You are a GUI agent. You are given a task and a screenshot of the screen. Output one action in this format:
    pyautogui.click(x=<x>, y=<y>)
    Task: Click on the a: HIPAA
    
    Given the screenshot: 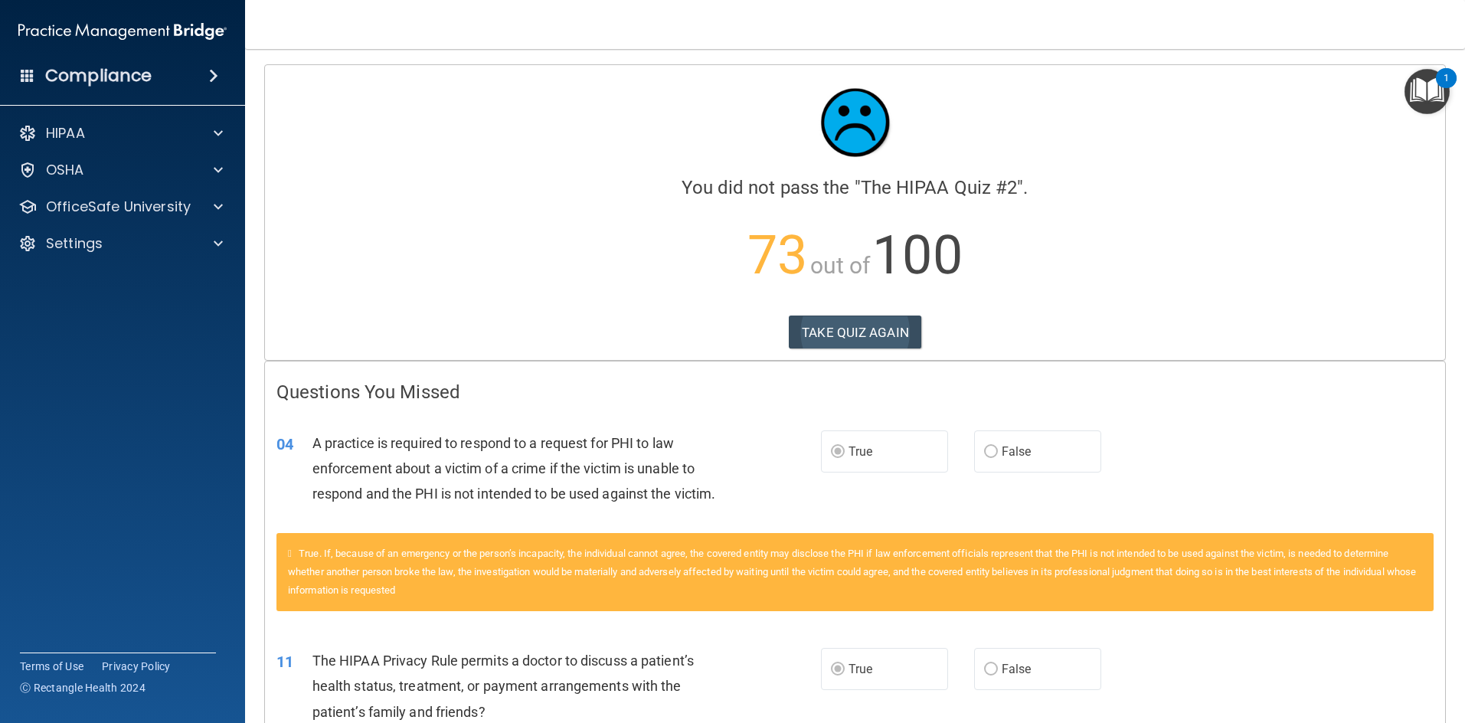 What is the action you would take?
    pyautogui.click(x=120, y=133)
    